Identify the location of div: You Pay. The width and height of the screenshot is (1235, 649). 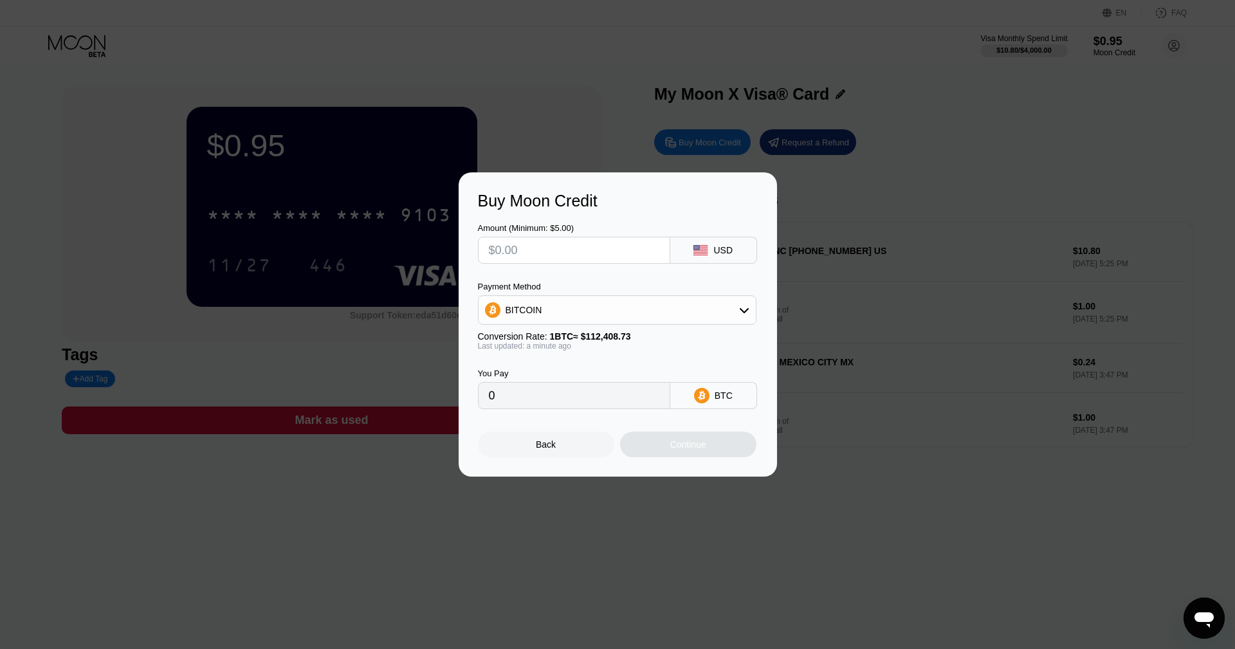
(574, 373).